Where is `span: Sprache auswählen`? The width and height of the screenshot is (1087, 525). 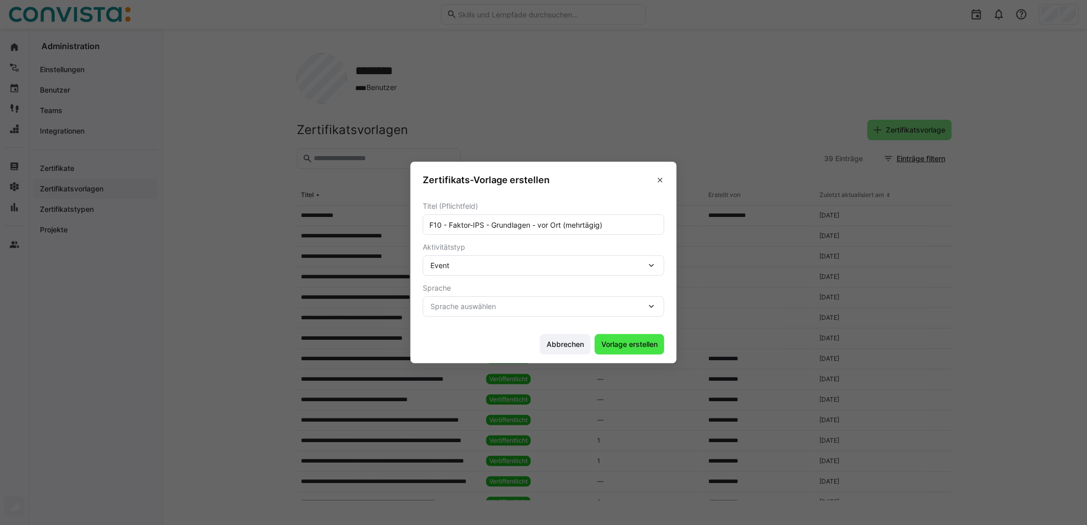
span: Sprache auswählen is located at coordinates (538, 307).